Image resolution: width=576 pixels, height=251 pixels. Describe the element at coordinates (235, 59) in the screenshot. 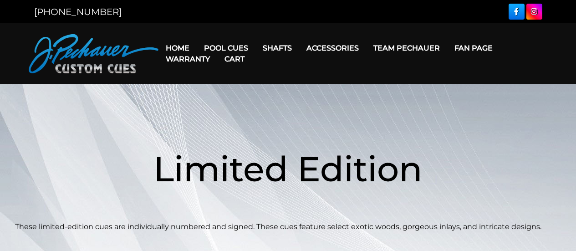

I see `a: Cart` at that location.